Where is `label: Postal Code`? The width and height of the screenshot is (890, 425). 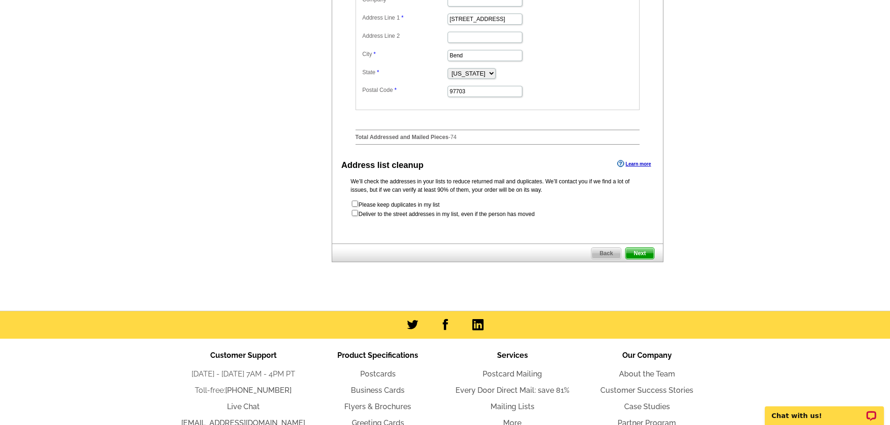
label: Postal Code is located at coordinates (404, 90).